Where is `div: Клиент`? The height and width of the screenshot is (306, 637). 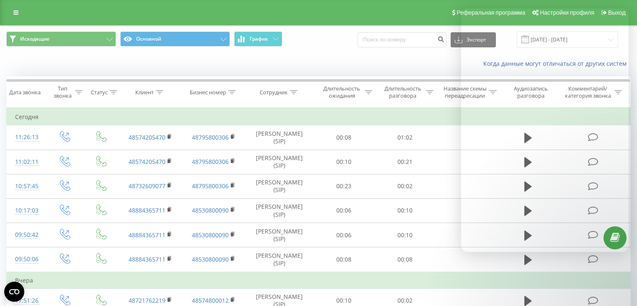 div: Клиент is located at coordinates (144, 92).